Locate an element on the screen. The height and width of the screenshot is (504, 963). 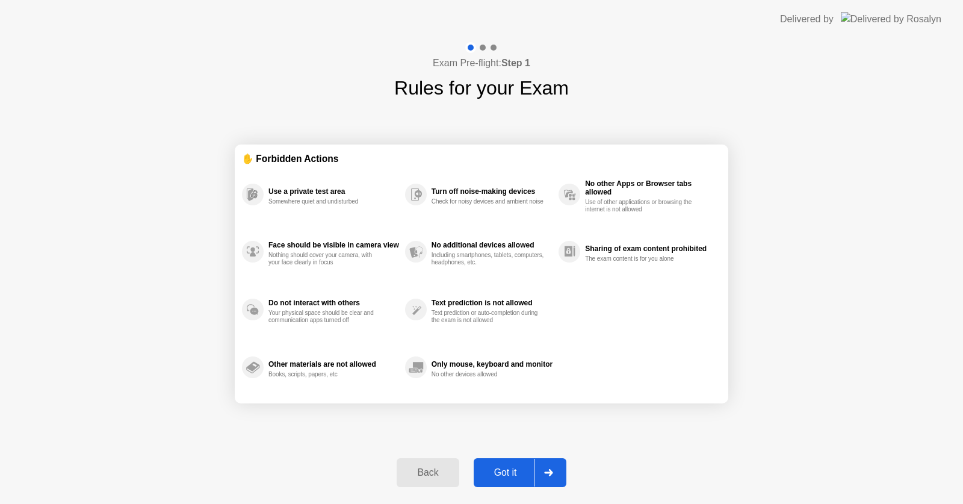
div: The exam content is for you alone is located at coordinates (642, 259).